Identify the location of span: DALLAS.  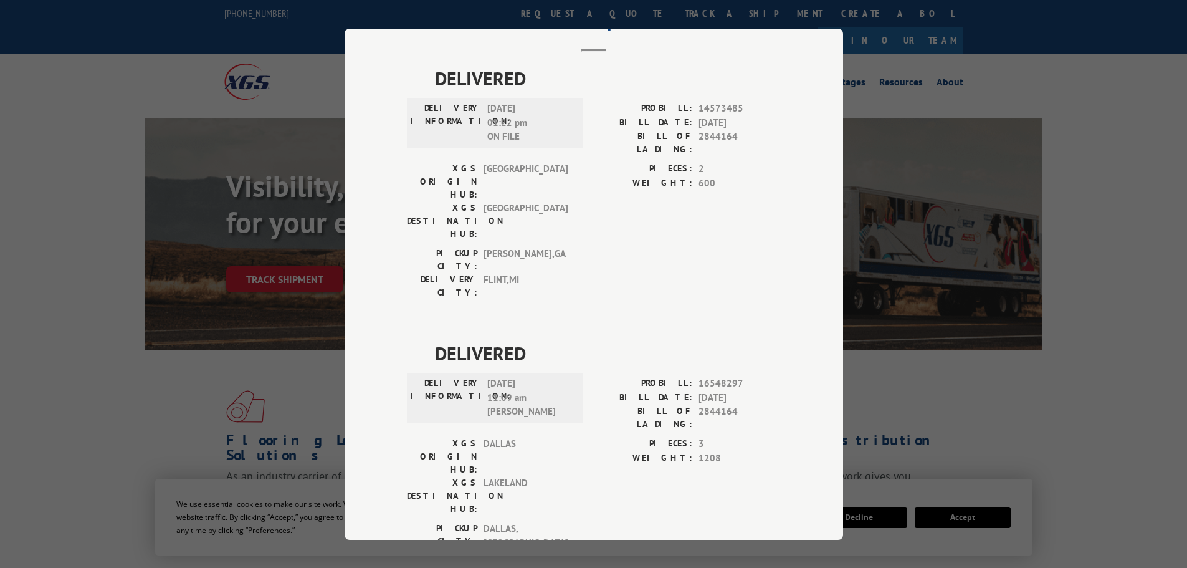
(525, 456).